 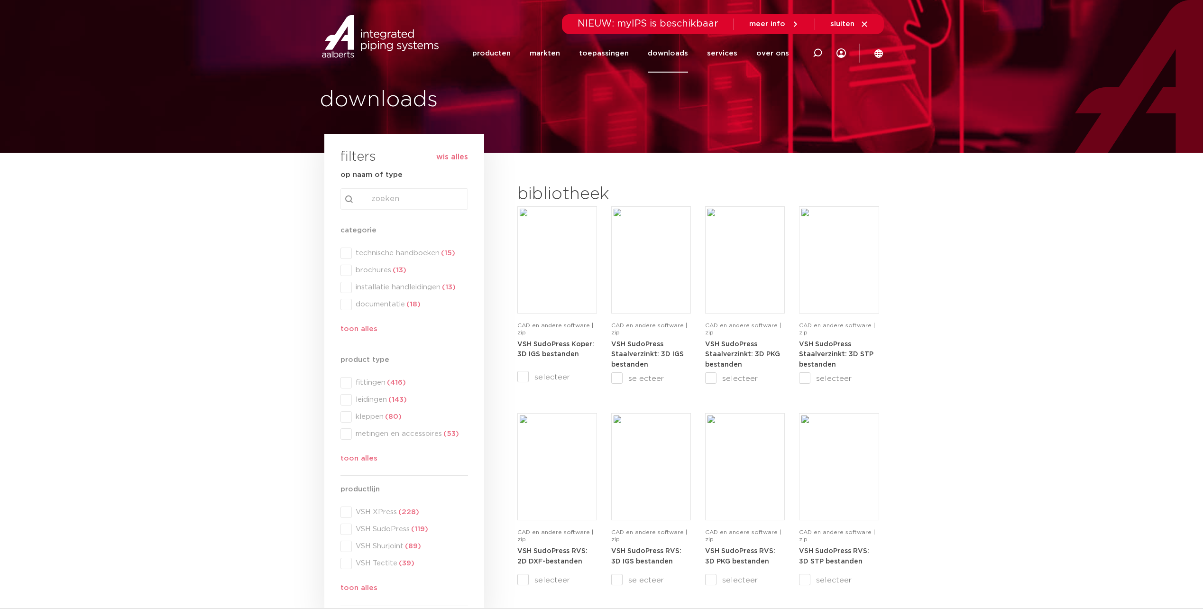 What do you see at coordinates (836, 354) in the screenshot?
I see `a: VSH SudoPress Staalverzinkt: 3D STP bestanden` at bounding box center [836, 354].